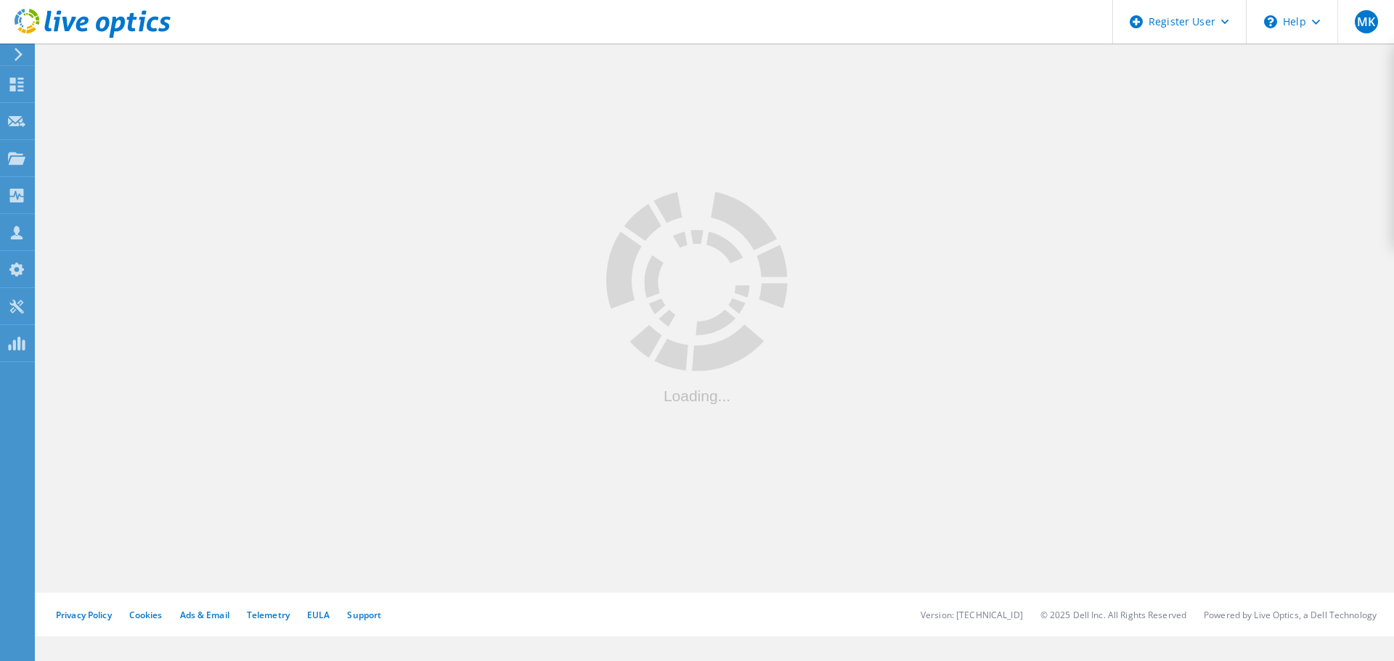 The width and height of the screenshot is (1394, 661). I want to click on a: Telemetry, so click(268, 615).